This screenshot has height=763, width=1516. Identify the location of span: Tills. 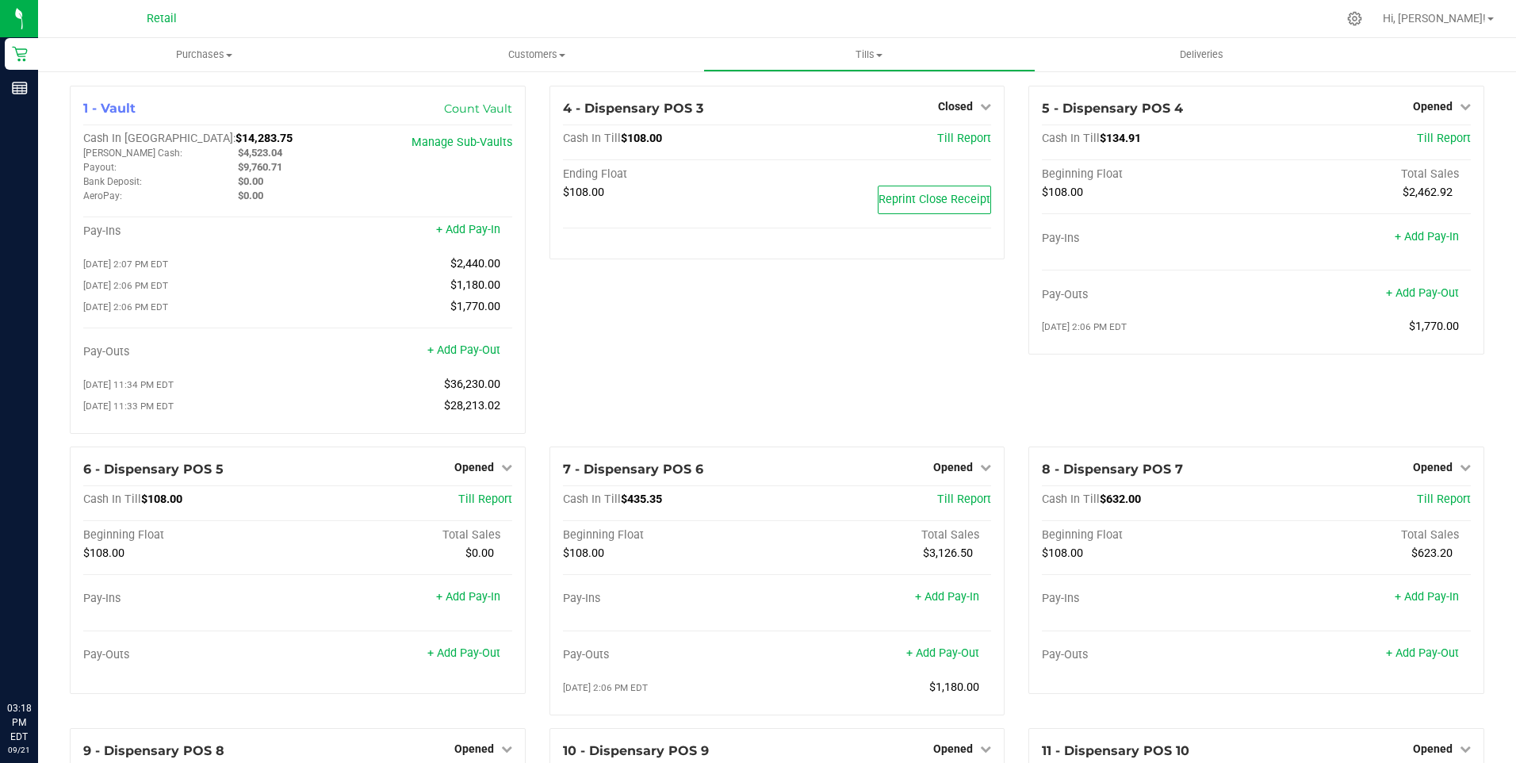
(869, 55).